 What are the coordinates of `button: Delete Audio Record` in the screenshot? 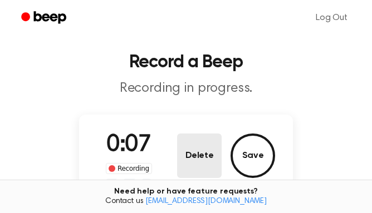 It's located at (199, 156).